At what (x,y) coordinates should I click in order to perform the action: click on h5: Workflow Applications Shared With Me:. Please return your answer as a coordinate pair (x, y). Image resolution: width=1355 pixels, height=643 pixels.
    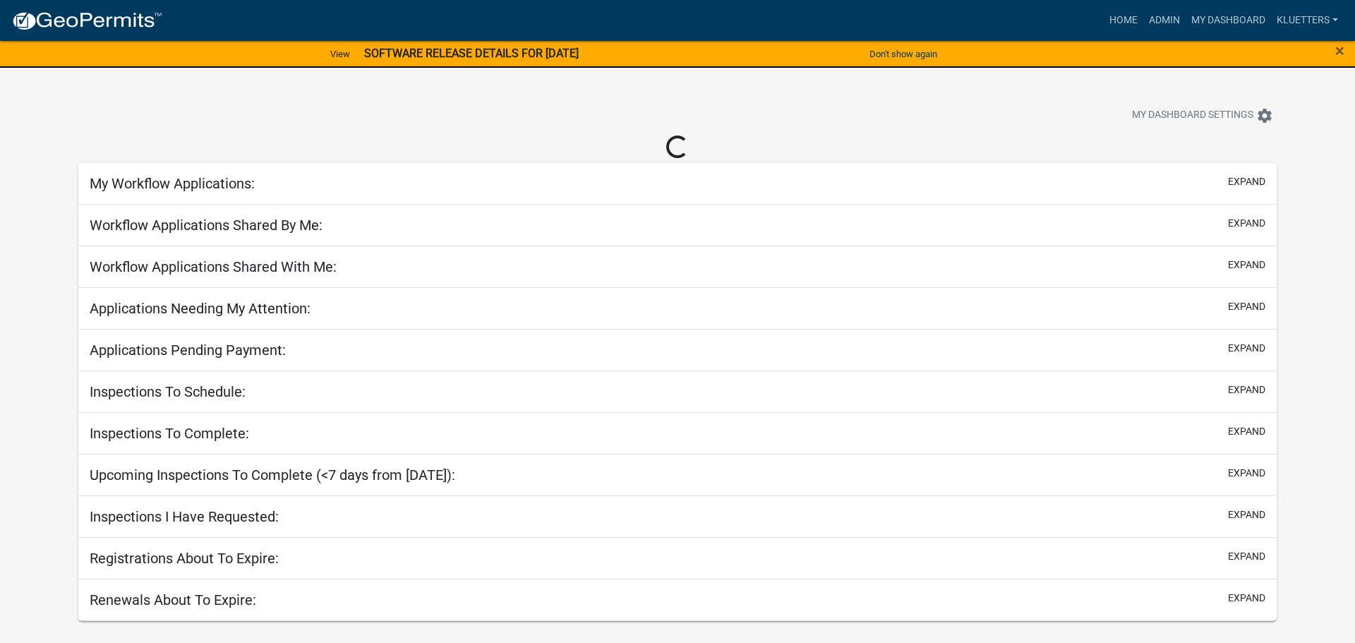
    Looking at the image, I should click on (213, 267).